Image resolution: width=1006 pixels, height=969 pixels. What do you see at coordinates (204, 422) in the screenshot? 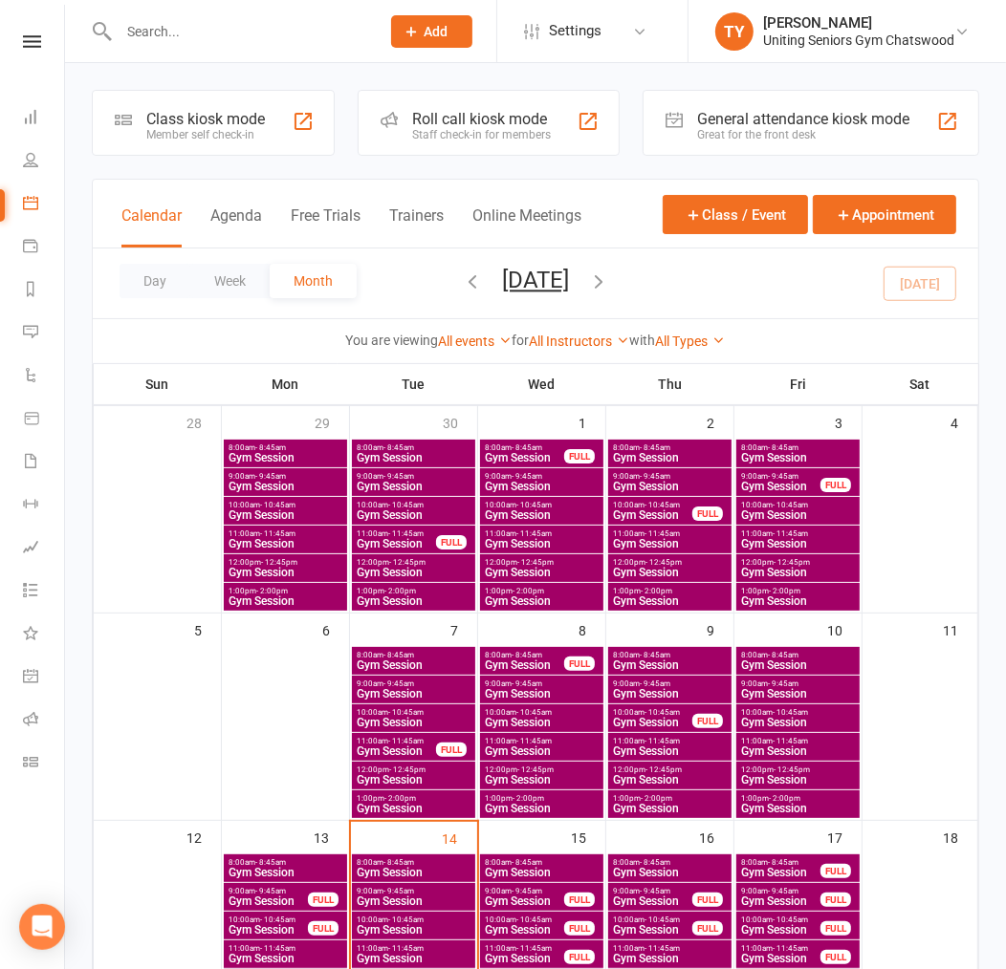
I see `div: 28` at bounding box center [204, 422].